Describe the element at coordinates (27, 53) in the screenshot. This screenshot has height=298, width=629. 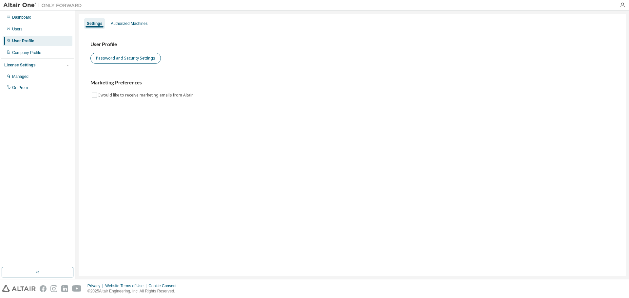
I see `div: Company Profile` at that location.